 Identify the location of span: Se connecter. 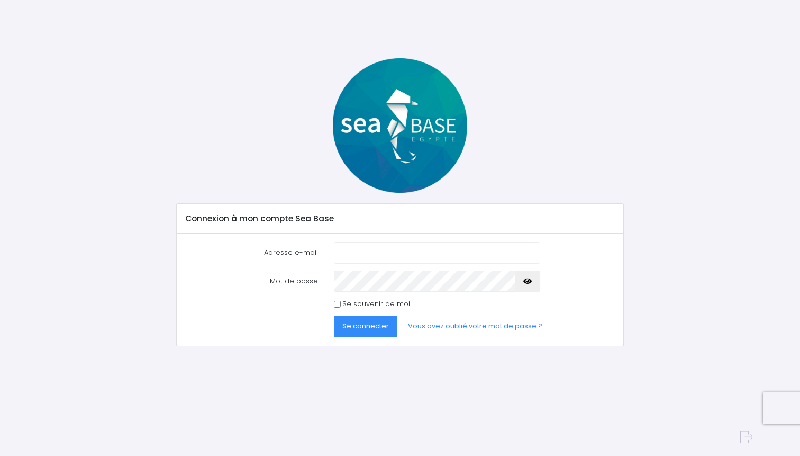
(366, 325).